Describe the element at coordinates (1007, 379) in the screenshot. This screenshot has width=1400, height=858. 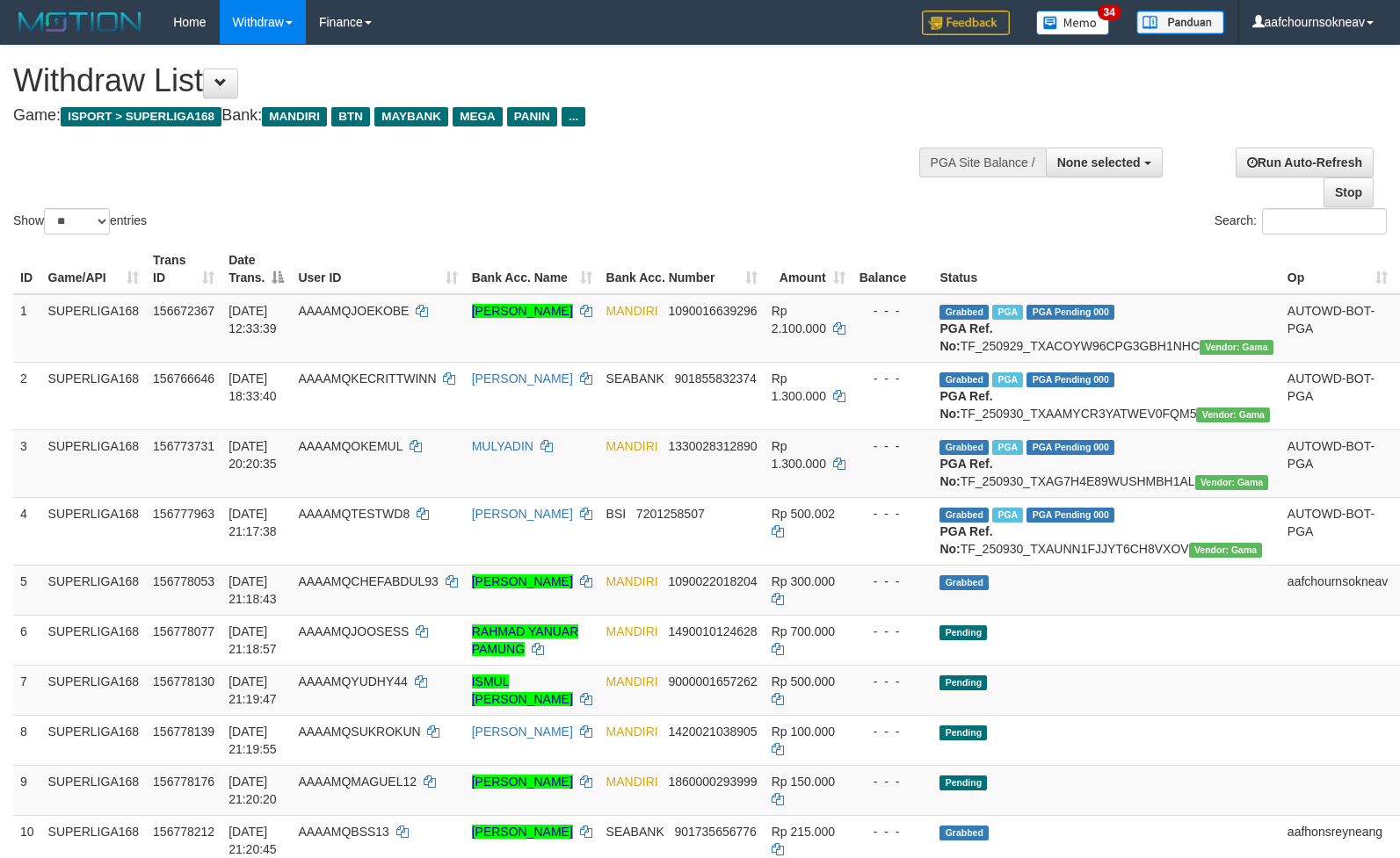
I see `span: Marked by aafheankoy` at that location.